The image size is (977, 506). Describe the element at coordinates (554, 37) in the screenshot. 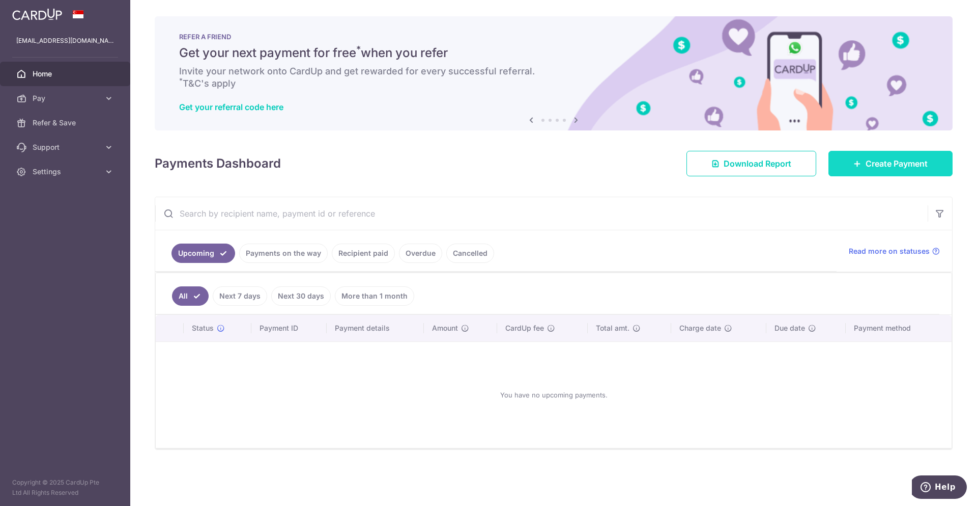

I see `p: REFER A FRIEND` at that location.